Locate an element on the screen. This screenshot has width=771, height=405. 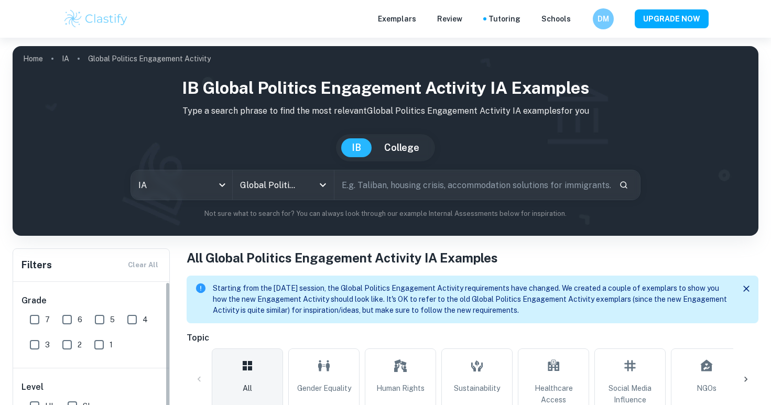
span: 7 is located at coordinates (47, 320).